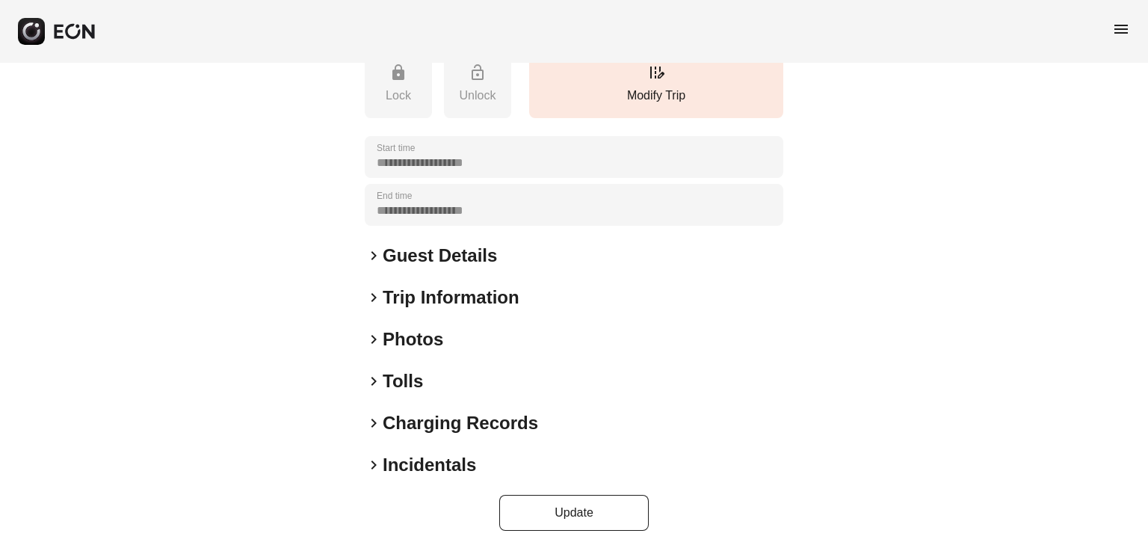 The height and width of the screenshot is (551, 1148). I want to click on span: menu, so click(1121, 29).